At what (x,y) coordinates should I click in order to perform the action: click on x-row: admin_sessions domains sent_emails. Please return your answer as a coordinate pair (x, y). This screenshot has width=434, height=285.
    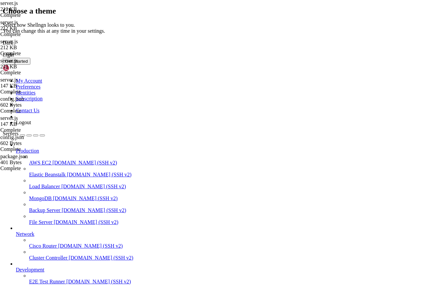
    Looking at the image, I should click on (175, 44).